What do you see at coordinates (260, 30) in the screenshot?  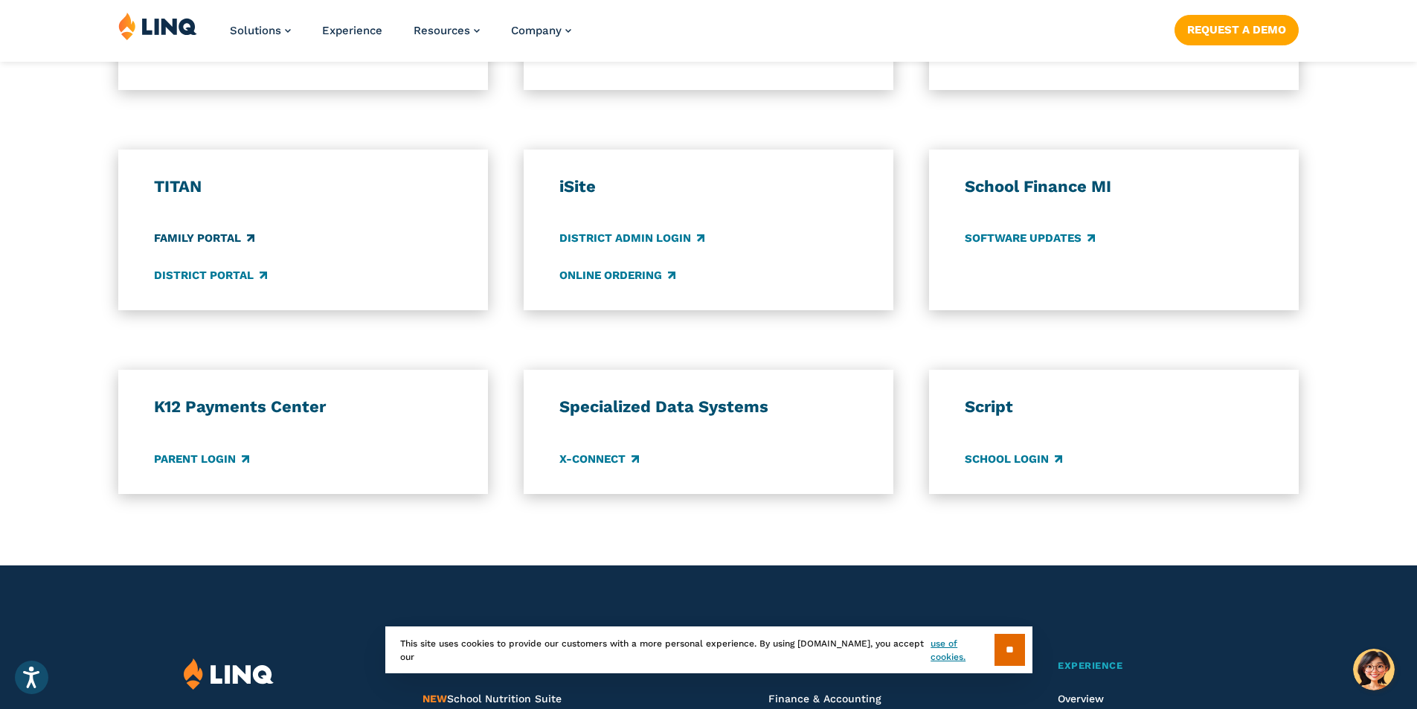 I see `a: Solutions` at bounding box center [260, 30].